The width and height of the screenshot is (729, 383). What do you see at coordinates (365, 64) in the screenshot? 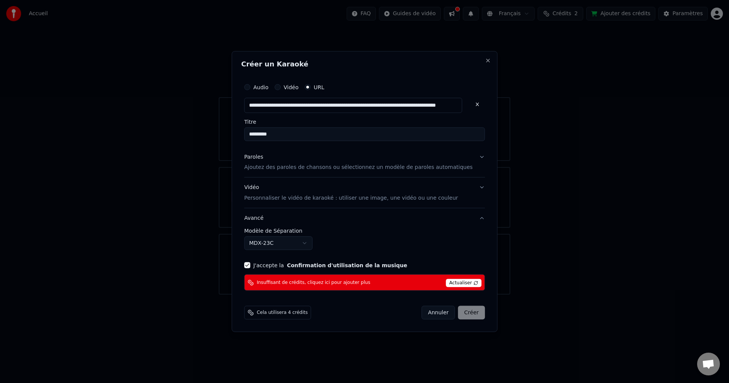
I see `h2: Créer un Karaoké` at bounding box center [365, 64].